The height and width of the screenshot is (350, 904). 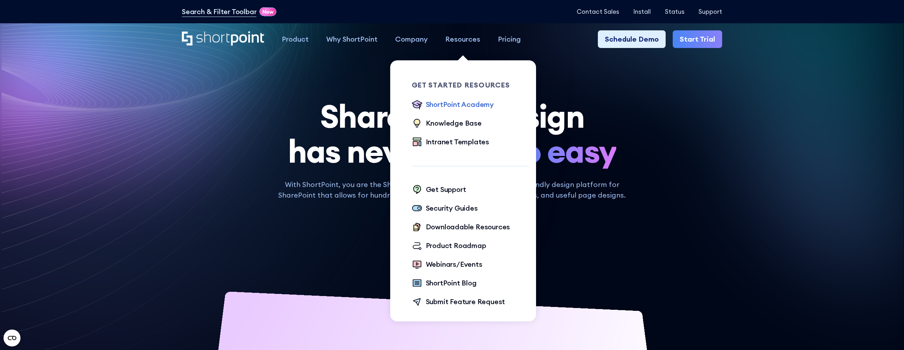 I want to click on a: Security Guides, so click(x=445, y=209).